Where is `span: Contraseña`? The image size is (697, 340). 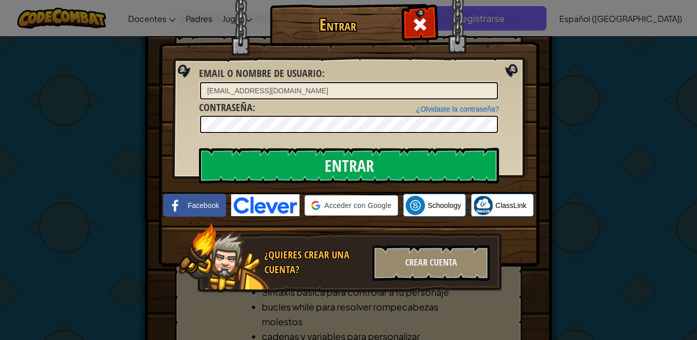 span: Contraseña is located at coordinates (226, 107).